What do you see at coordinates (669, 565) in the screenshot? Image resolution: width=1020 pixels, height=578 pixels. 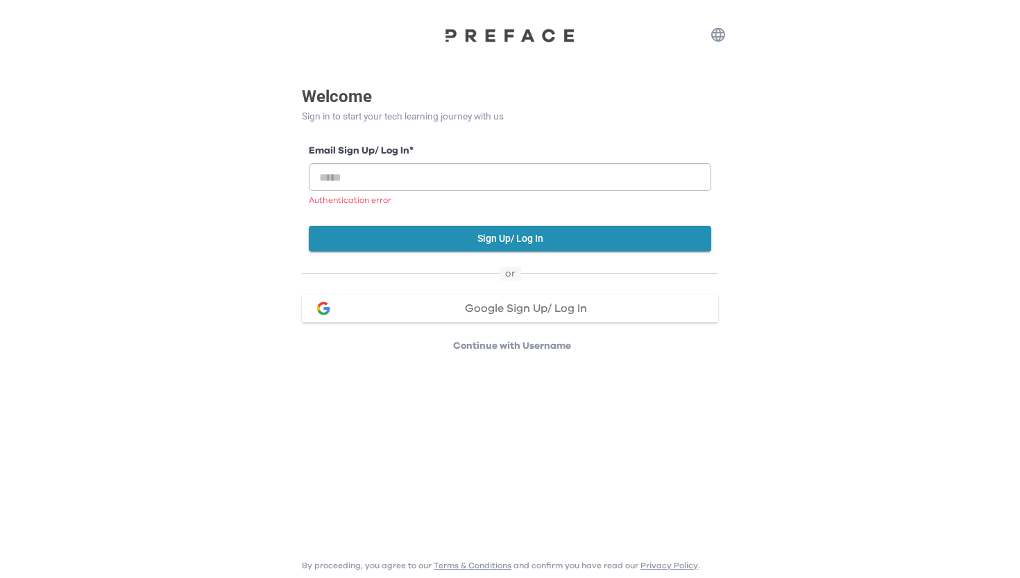 I see `a: Privacy Policy` at bounding box center [669, 565].